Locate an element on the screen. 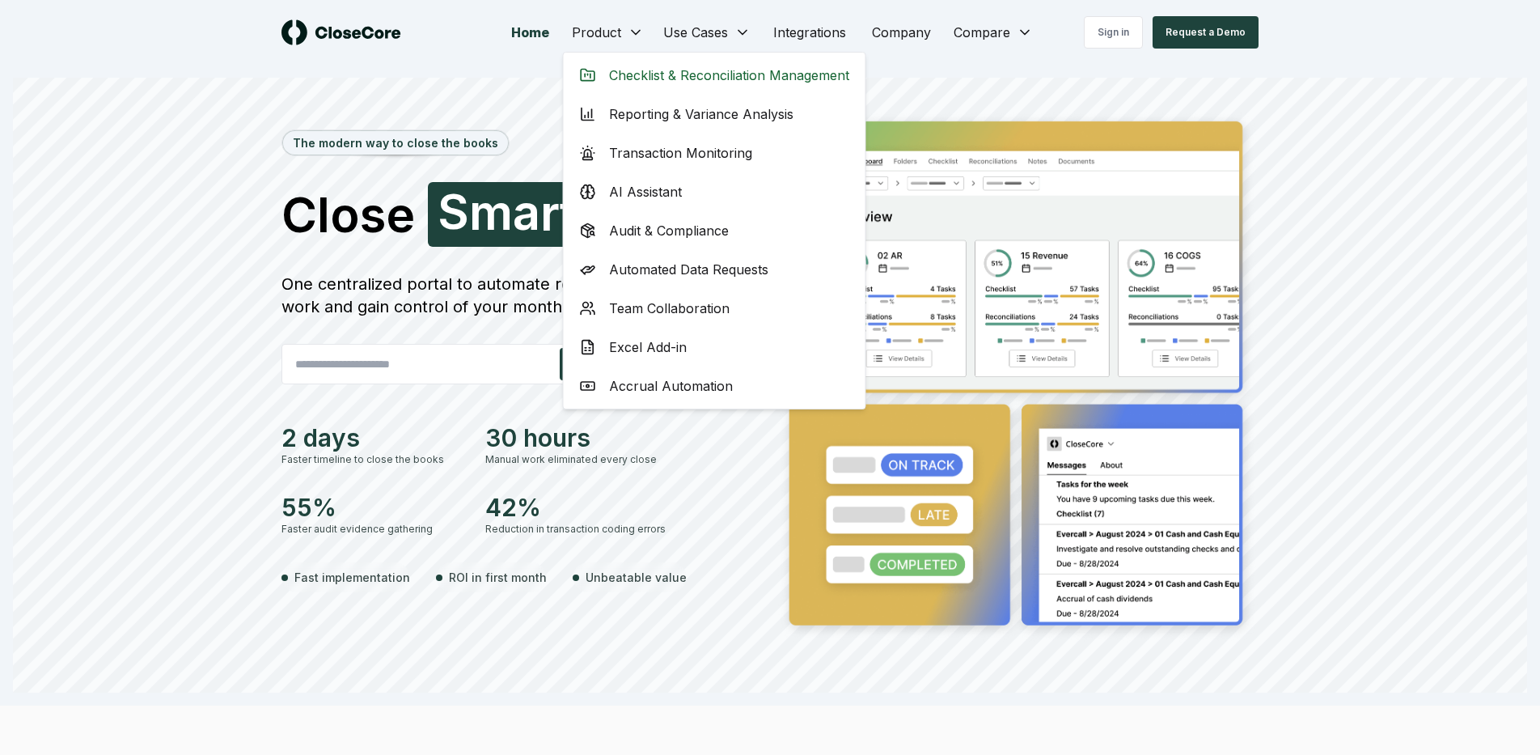 The width and height of the screenshot is (1540, 755). span: Excel Add-in is located at coordinates (648, 347).